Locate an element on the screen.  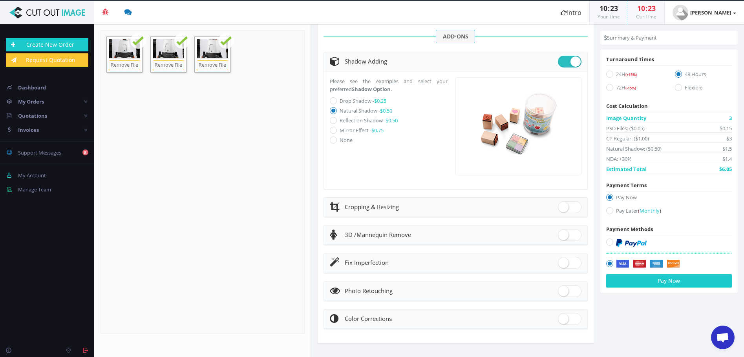
strong: Shadow Option is located at coordinates (371, 89).